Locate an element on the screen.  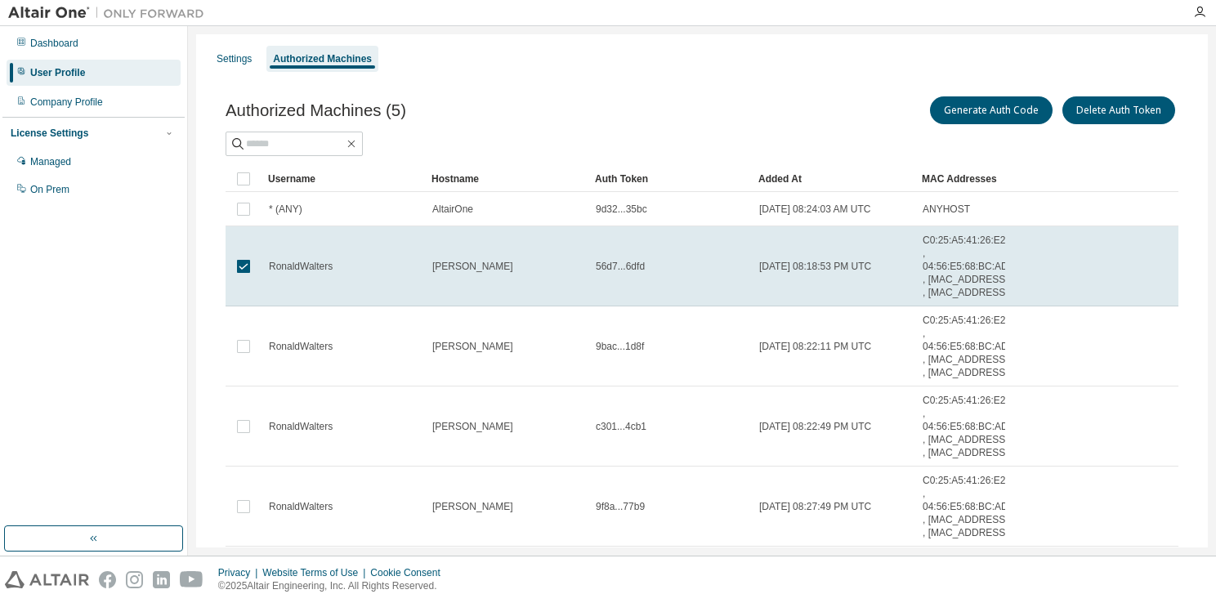
div: Auth Token is located at coordinates (670, 179).